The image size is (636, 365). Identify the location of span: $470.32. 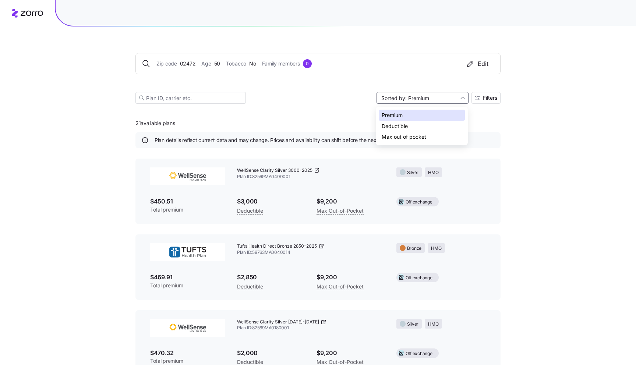
(188, 353).